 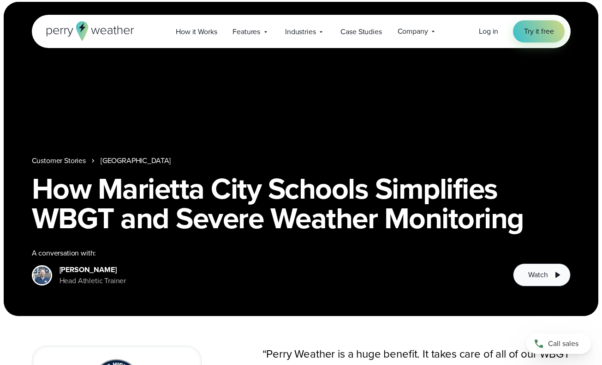 What do you see at coordinates (246, 32) in the screenshot?
I see `span: Features` at bounding box center [246, 32].